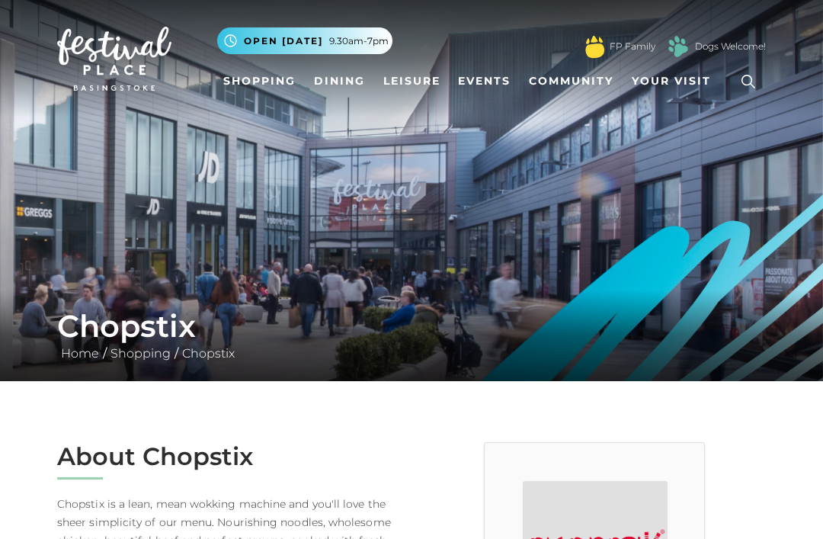 Image resolution: width=823 pixels, height=539 pixels. Describe the element at coordinates (633, 47) in the screenshot. I see `a: FP Family` at that location.